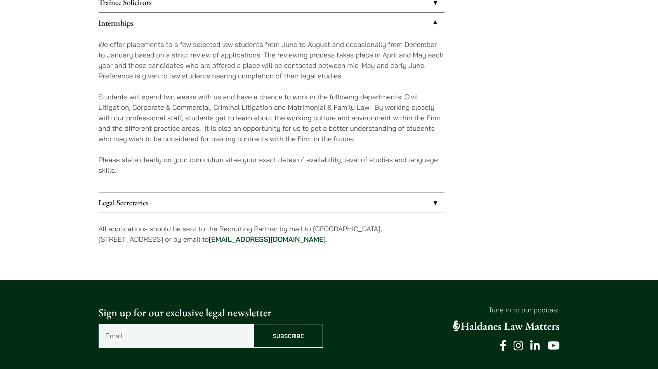 The height and width of the screenshot is (369, 658). What do you see at coordinates (271, 203) in the screenshot?
I see `a: Legal Secretaries` at bounding box center [271, 203].